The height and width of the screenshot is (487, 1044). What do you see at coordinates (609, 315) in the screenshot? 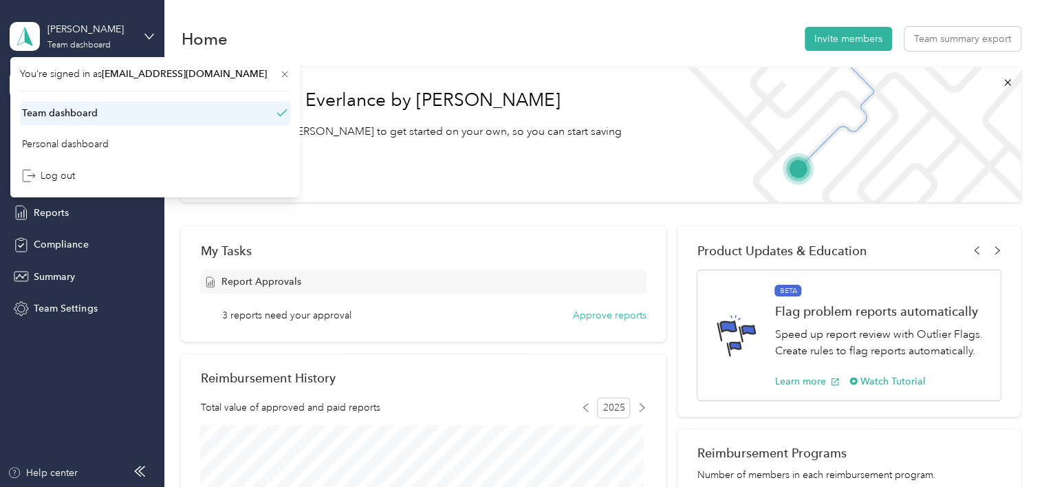
I see `button: Approve reports` at bounding box center [609, 315].